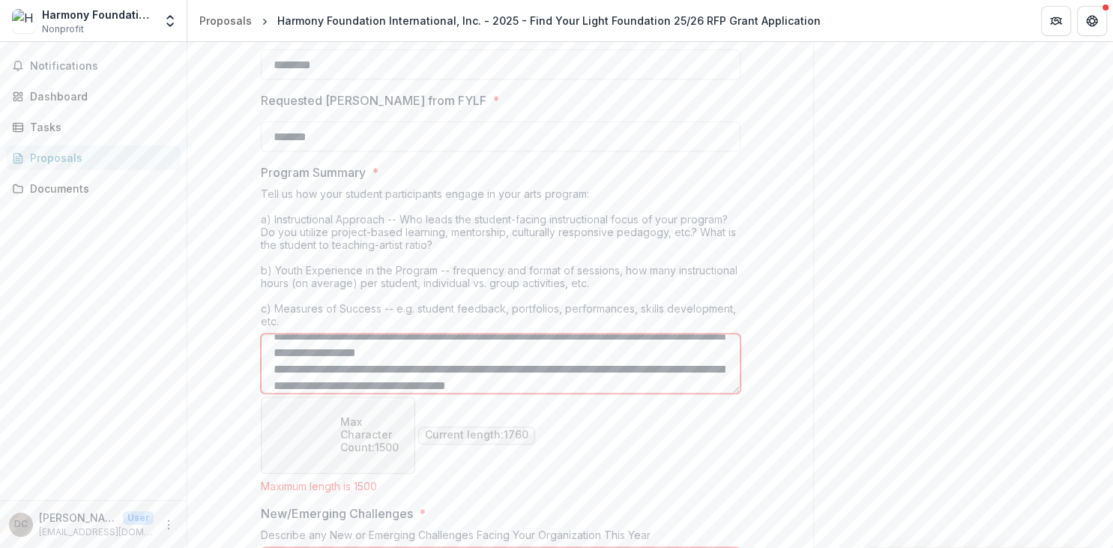 The height and width of the screenshot is (548, 1113). Describe the element at coordinates (93, 66) in the screenshot. I see `button: Notifications` at that location.